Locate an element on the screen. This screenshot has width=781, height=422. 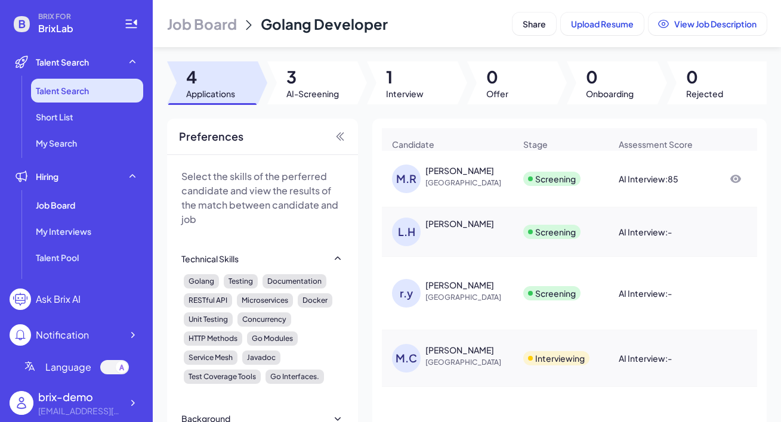
div: Documentation is located at coordinates (294, 282).